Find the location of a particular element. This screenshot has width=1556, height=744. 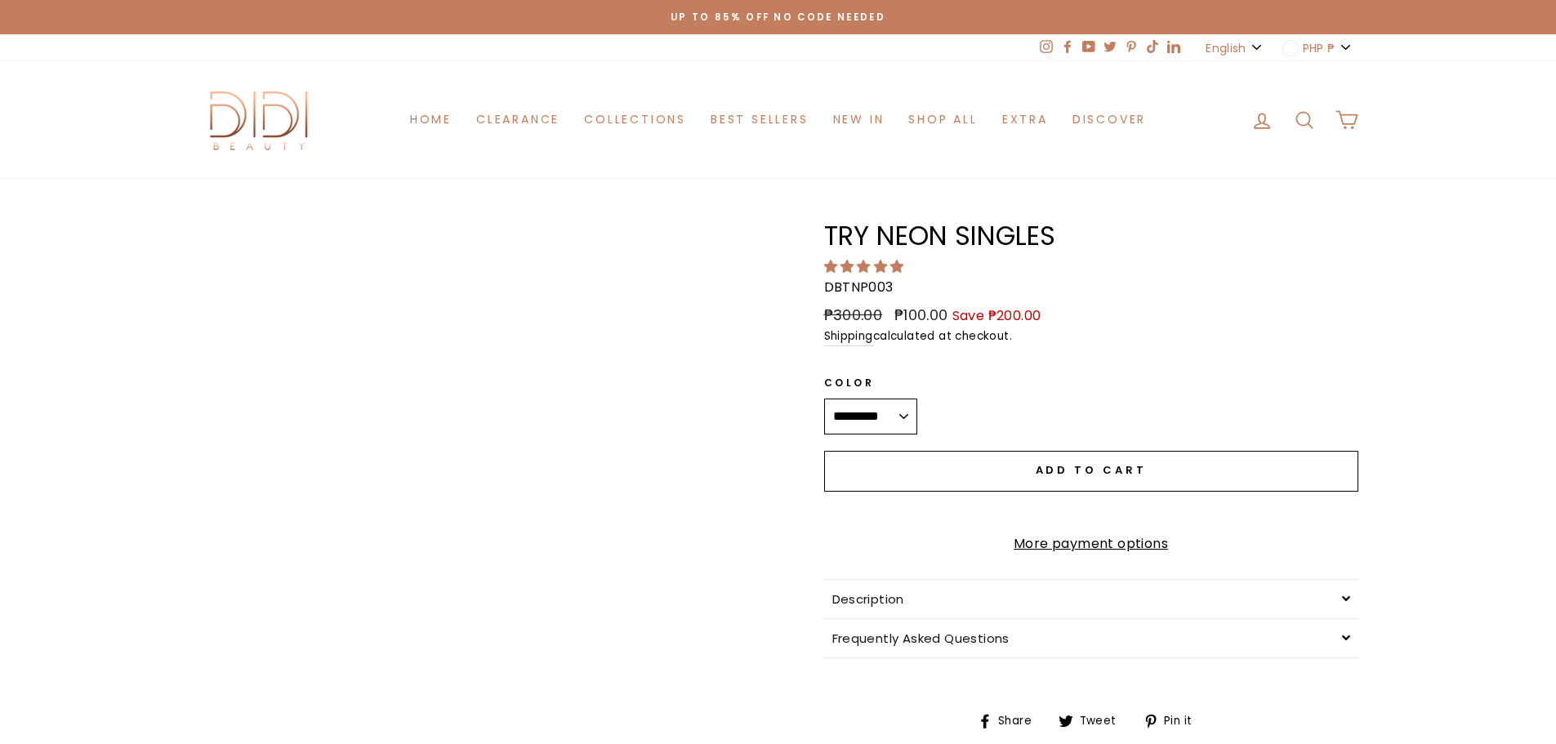

img: Didi Beauty Co. is located at coordinates (260, 119).